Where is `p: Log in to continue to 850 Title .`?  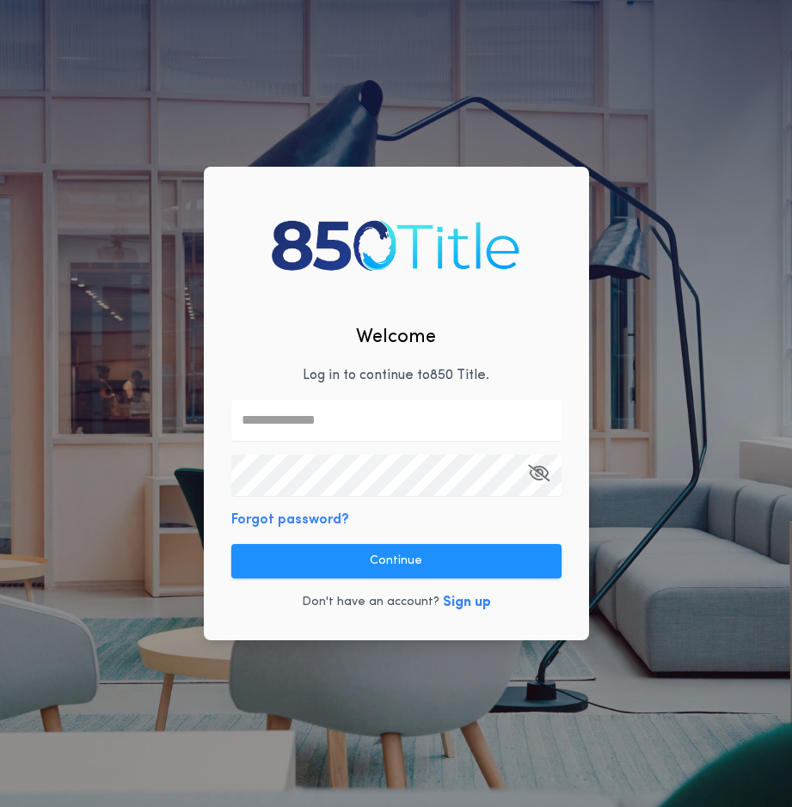
p: Log in to continue to 850 Title . is located at coordinates (396, 376).